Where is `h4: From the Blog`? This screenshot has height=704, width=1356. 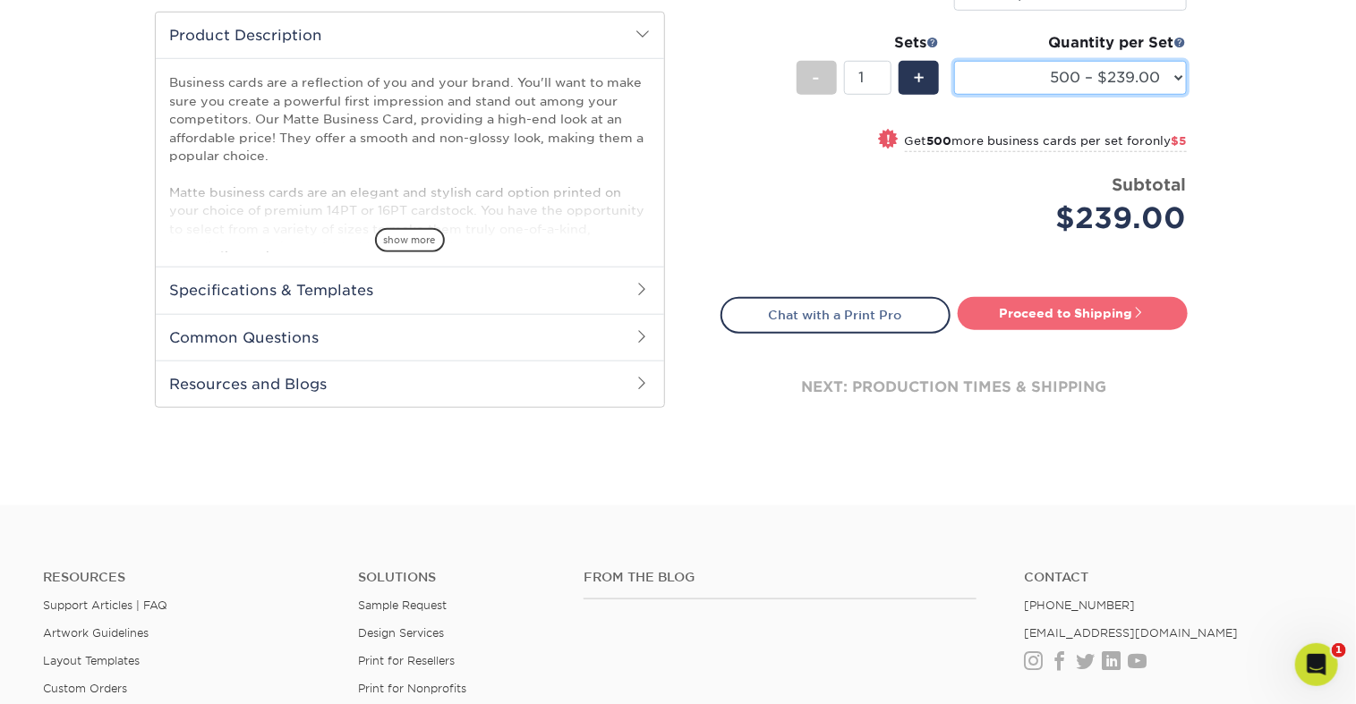
h4: From the Blog is located at coordinates (780, 577).